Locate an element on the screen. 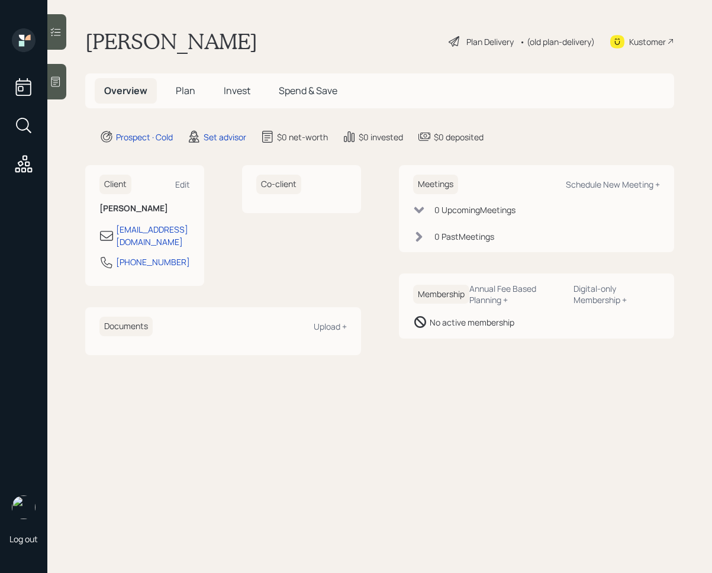 Image resolution: width=712 pixels, height=573 pixels. div: Digital-only Membership + is located at coordinates (616, 294).